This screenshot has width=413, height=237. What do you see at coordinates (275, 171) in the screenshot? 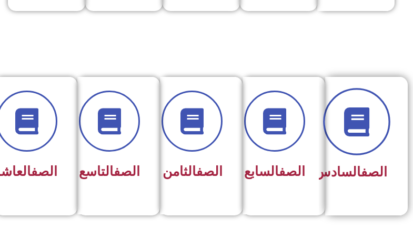
I see `span: السابع` at bounding box center [275, 171].